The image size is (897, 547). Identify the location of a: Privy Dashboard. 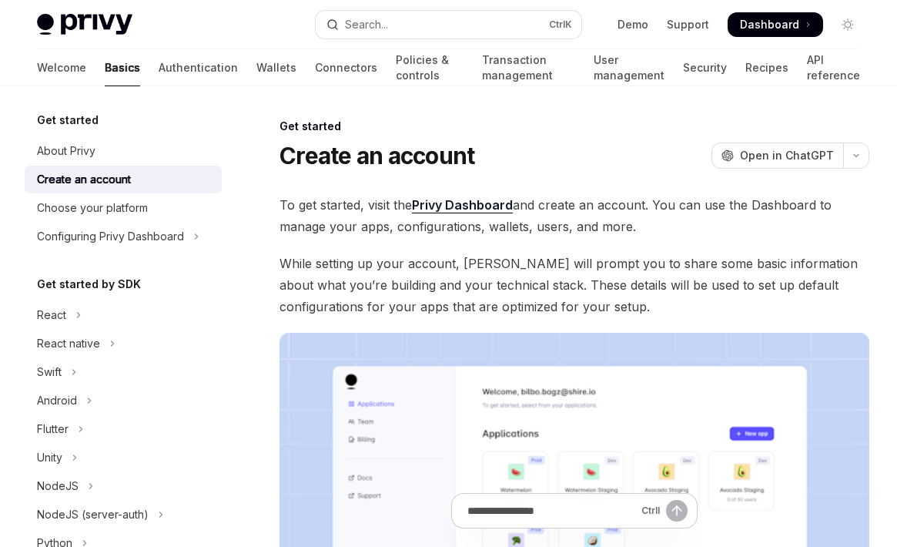
(462, 205).